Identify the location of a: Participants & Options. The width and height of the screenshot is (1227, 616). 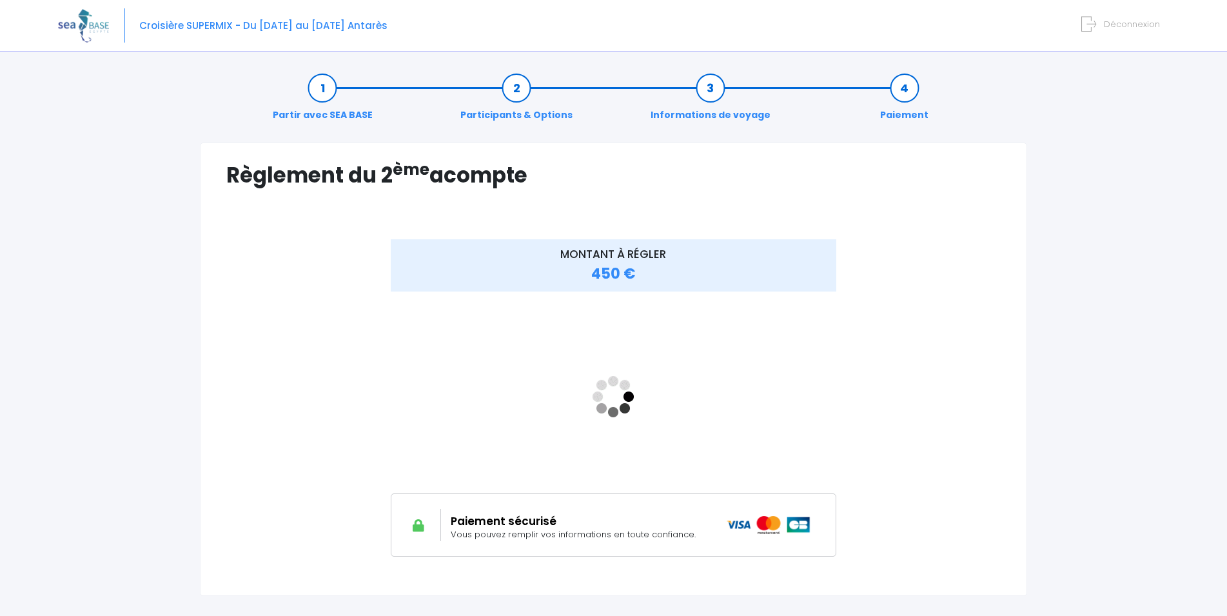
(516, 101).